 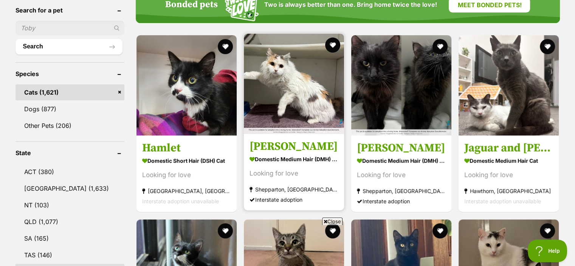 I want to click on button: Search, so click(x=69, y=47).